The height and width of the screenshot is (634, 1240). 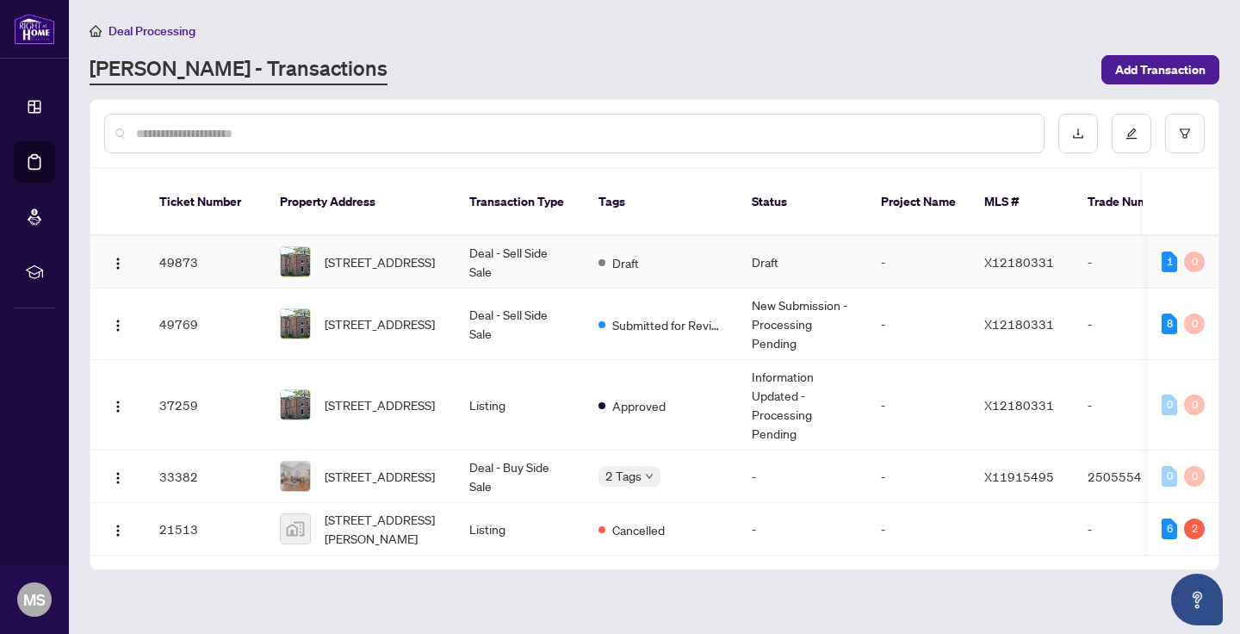 I want to click on div: 6, so click(x=1170, y=529).